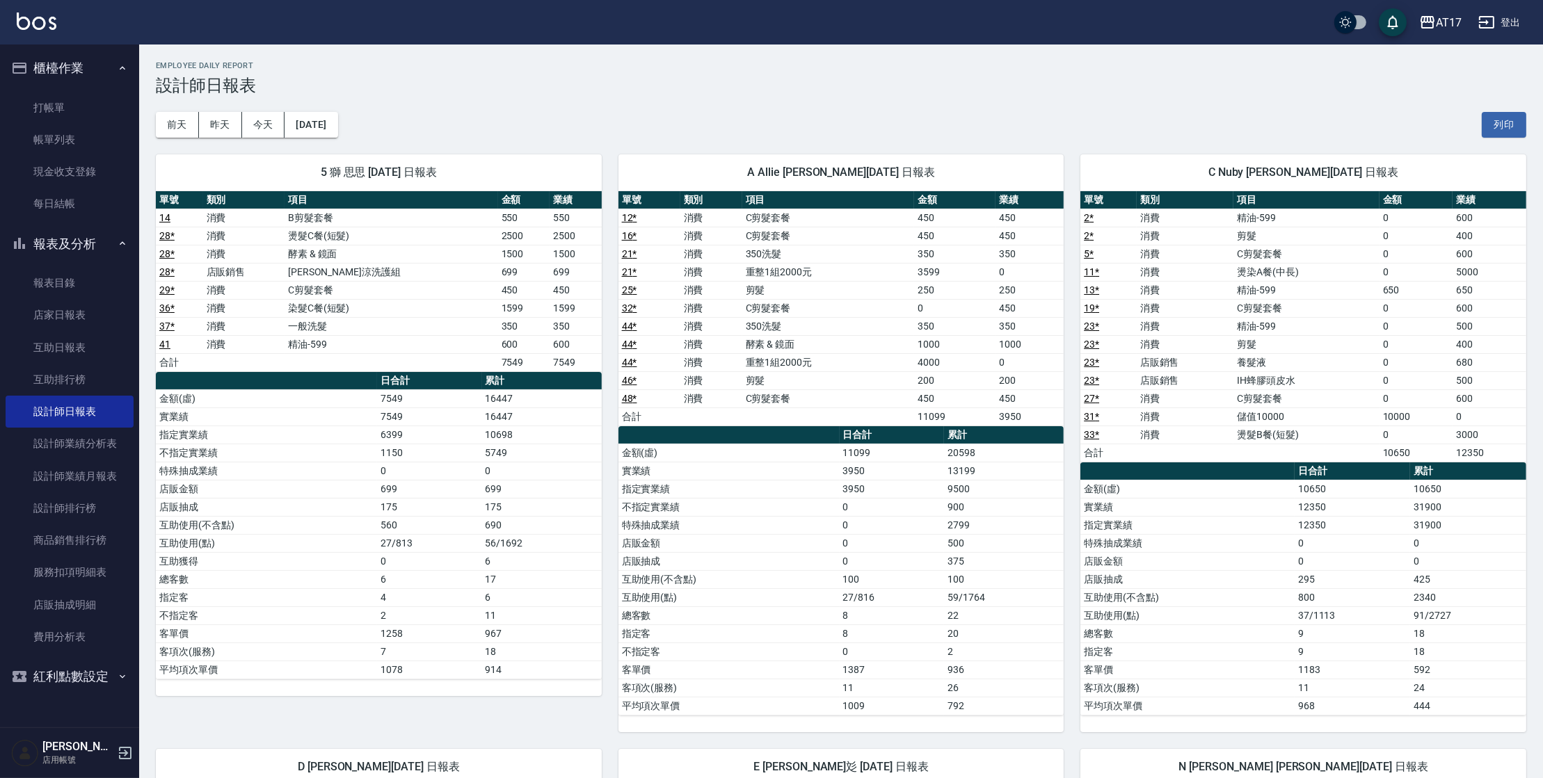 Image resolution: width=1543 pixels, height=778 pixels. I want to click on button: save, so click(1392, 22).